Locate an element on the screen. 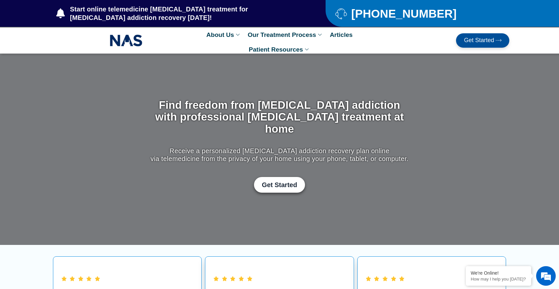 The height and width of the screenshot is (289, 559). div: Chat with us now is located at coordinates (82, 39).